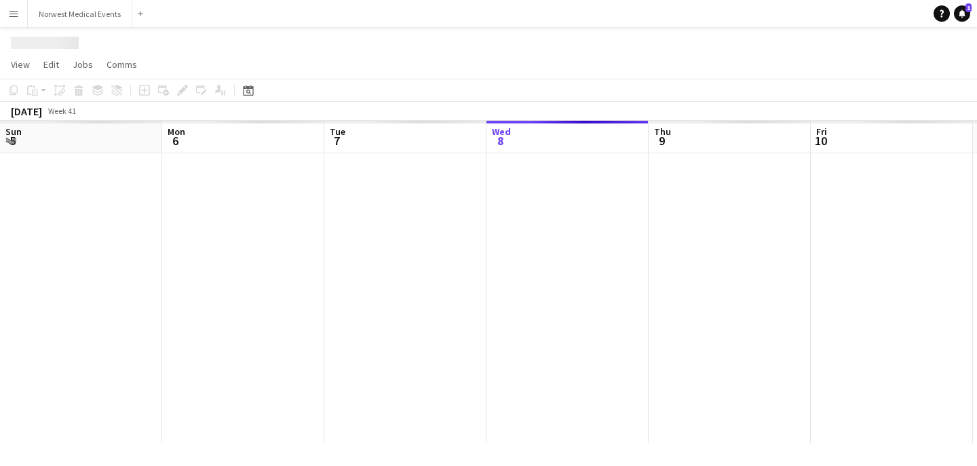 The width and height of the screenshot is (977, 466). What do you see at coordinates (337, 132) in the screenshot?
I see `span: Tue` at bounding box center [337, 132].